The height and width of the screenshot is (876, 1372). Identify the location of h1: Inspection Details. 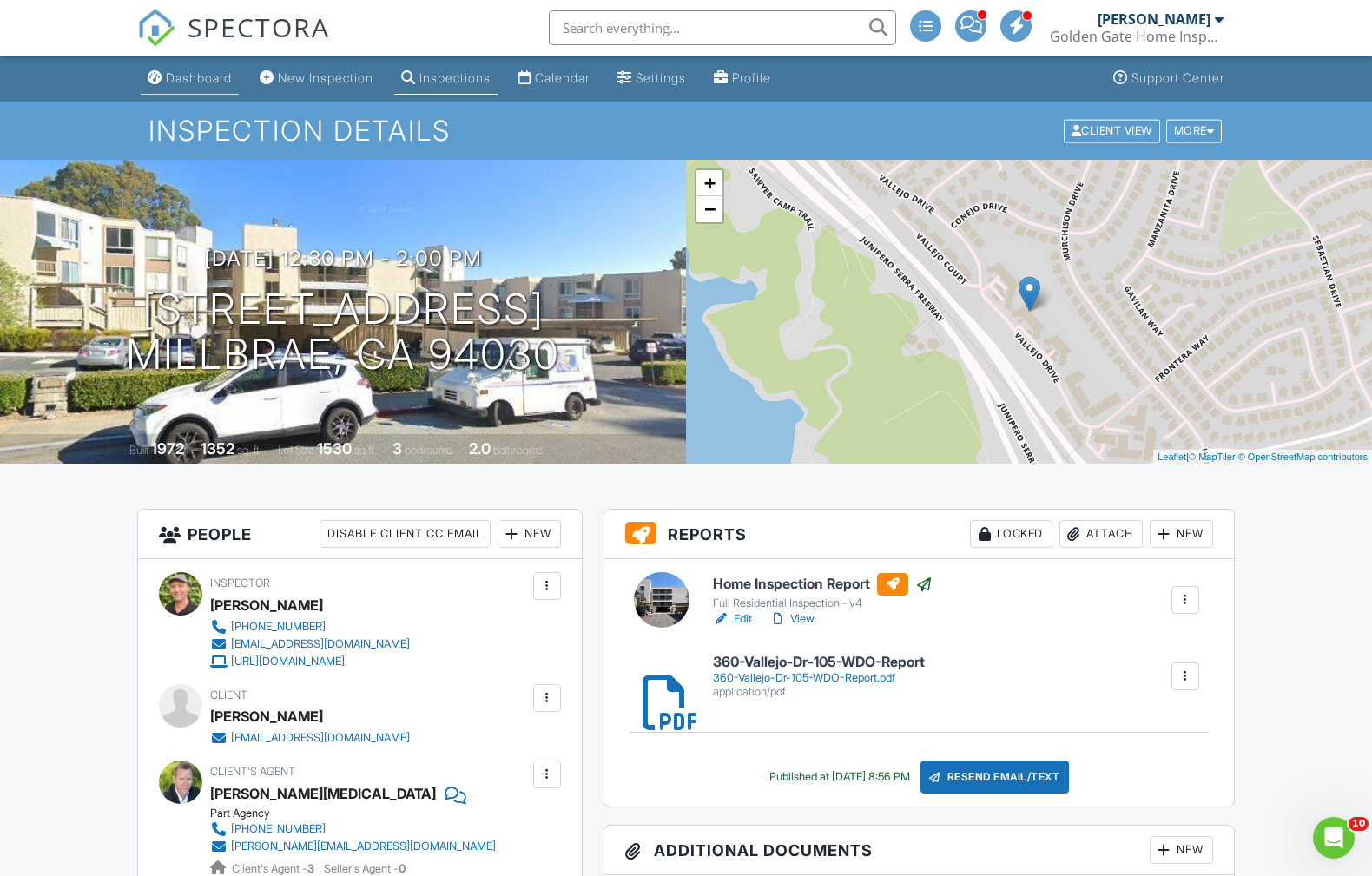
(686, 130).